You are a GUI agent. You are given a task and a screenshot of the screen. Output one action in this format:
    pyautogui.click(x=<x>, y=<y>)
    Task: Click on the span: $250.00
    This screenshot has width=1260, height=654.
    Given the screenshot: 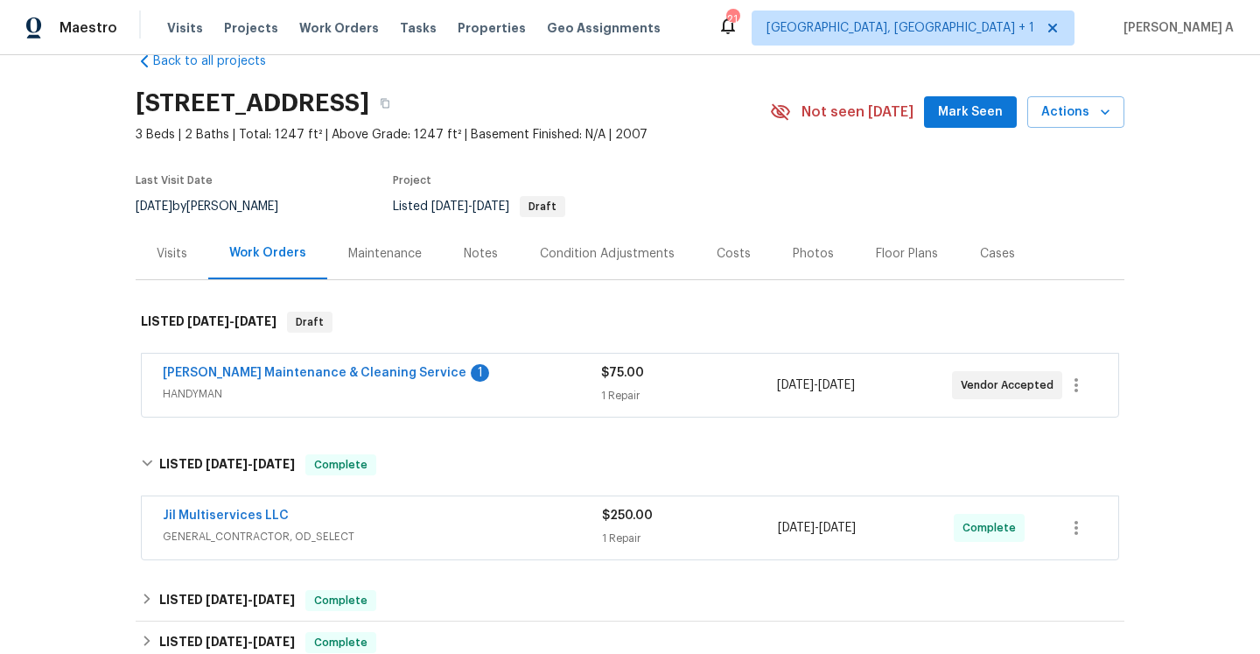 What is the action you would take?
    pyautogui.click(x=627, y=515)
    